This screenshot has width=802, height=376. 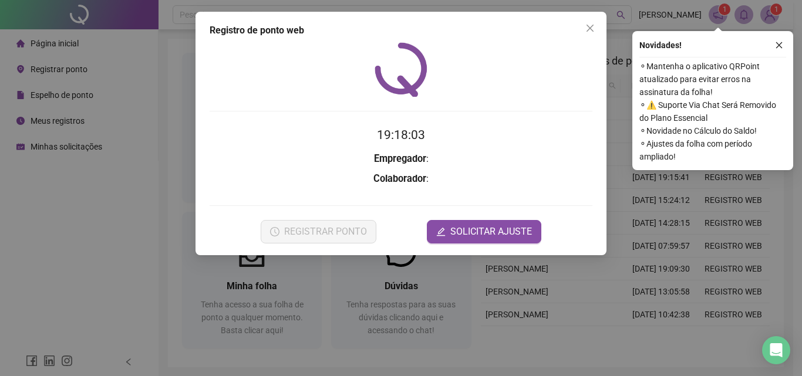 I want to click on span: ⚬ Novidade no Cálculo do Saldo!, so click(x=713, y=131).